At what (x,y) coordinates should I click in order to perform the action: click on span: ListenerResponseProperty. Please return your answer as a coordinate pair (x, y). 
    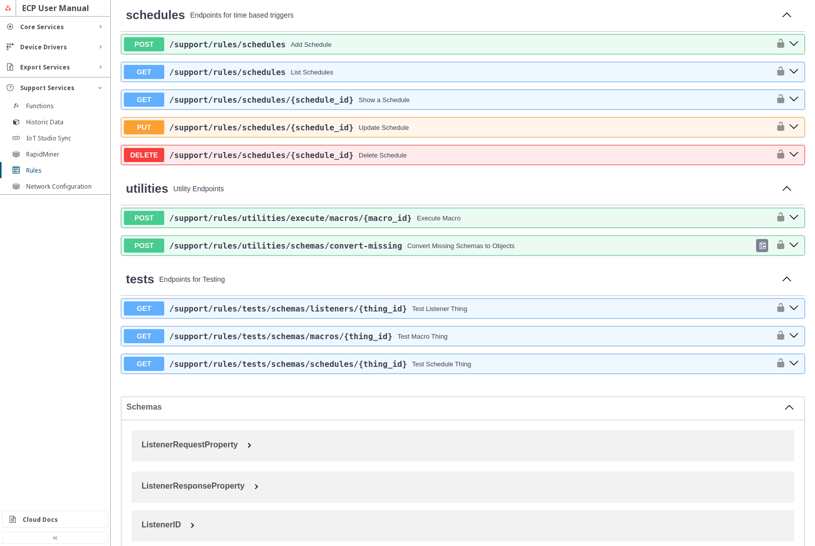
    Looking at the image, I should click on (193, 486).